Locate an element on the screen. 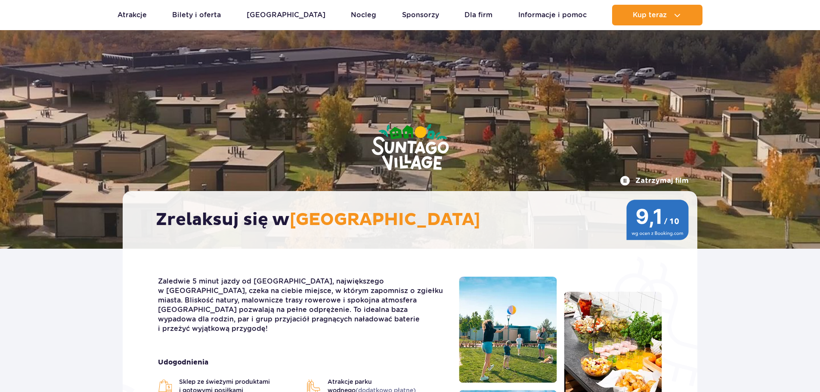 The height and width of the screenshot is (392, 820). a: Informacje i pomoc is located at coordinates (553, 15).